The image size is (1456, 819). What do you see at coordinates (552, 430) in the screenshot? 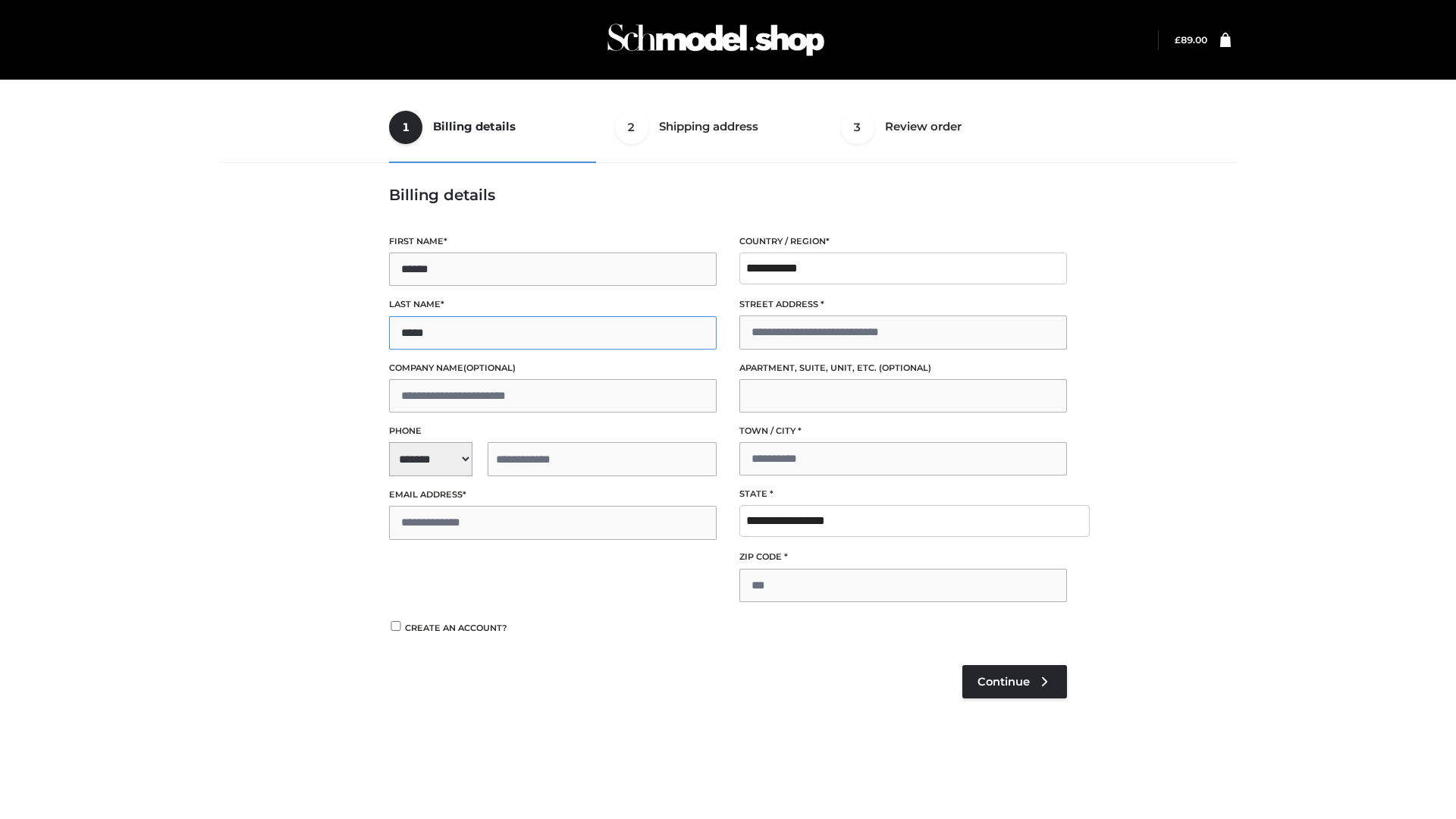
I see `label: Phone` at bounding box center [552, 430].